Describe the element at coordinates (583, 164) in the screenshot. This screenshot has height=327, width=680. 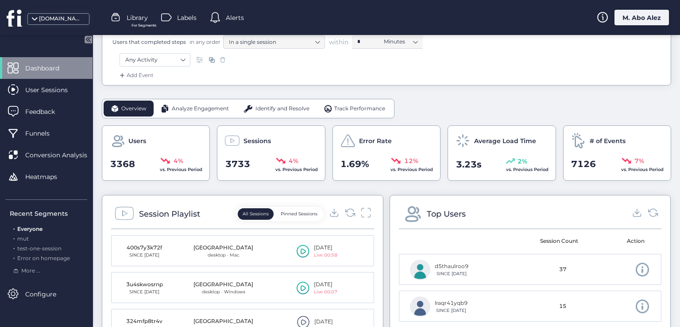
I see `span: 7126` at that location.